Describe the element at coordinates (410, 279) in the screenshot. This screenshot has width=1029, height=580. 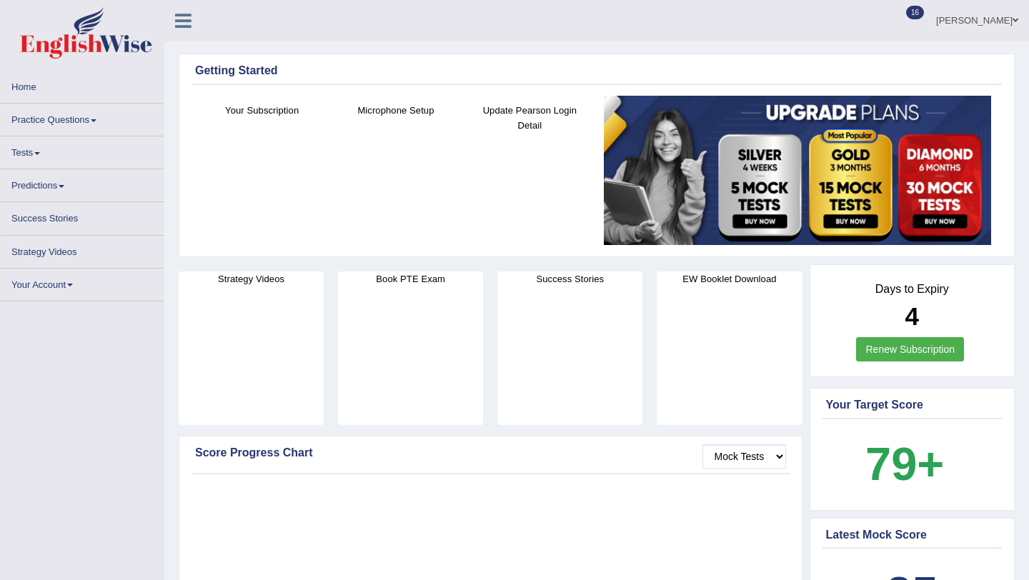
I see `h4: Book PTE Exam` at that location.